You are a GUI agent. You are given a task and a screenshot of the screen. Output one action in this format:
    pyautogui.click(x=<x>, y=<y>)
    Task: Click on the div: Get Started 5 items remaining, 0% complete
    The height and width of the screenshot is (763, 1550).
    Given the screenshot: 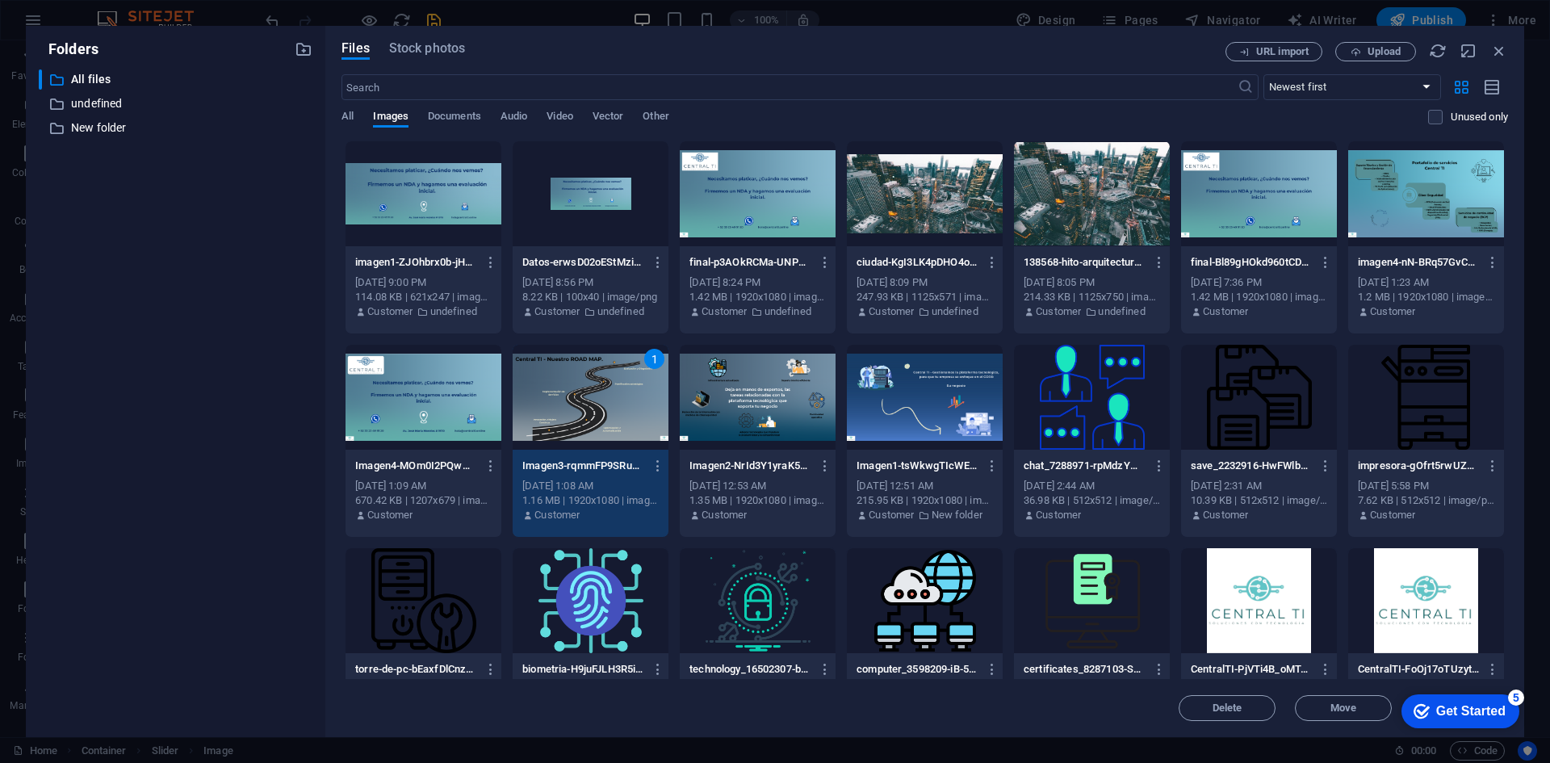 What is the action you would take?
    pyautogui.click(x=72, y=25)
    